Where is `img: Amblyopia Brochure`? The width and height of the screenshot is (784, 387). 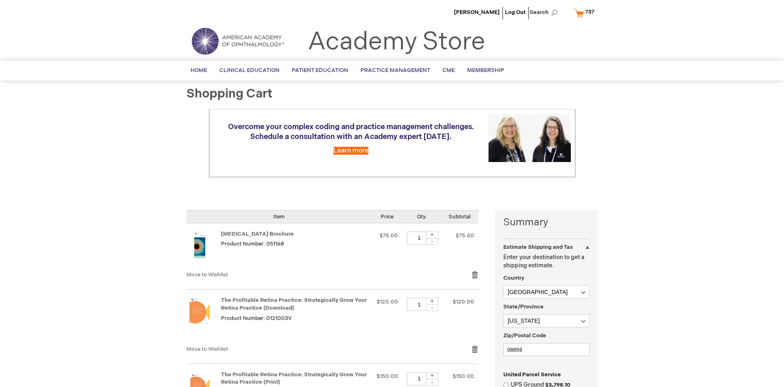
img: Amblyopia Brochure is located at coordinates (200, 245).